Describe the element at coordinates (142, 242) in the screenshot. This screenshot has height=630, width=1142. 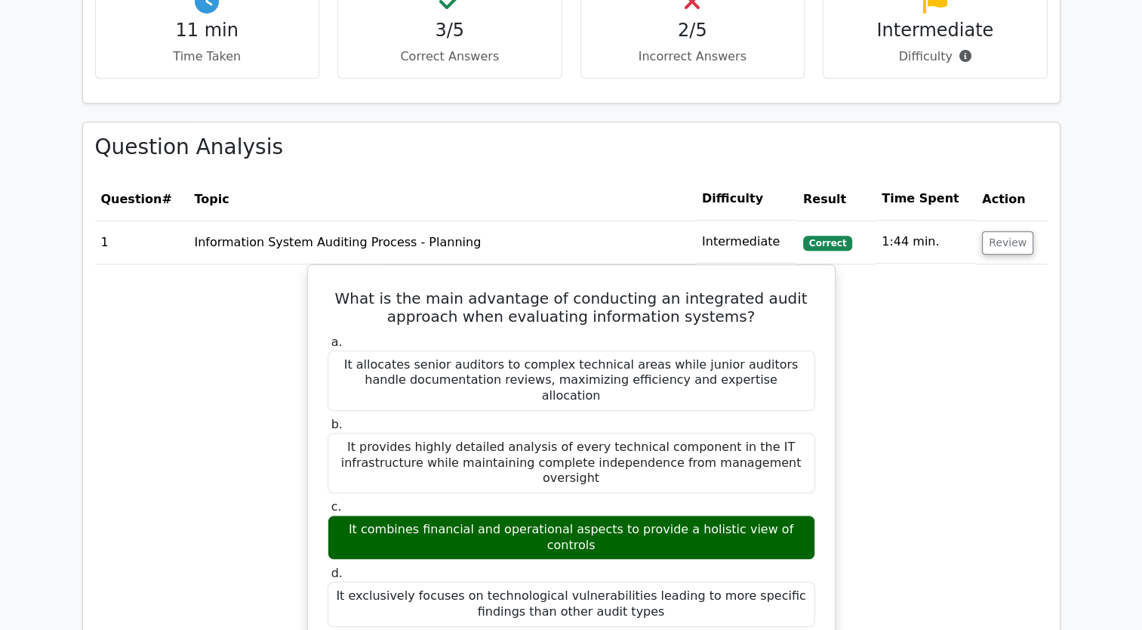
I see `td: 1` at that location.